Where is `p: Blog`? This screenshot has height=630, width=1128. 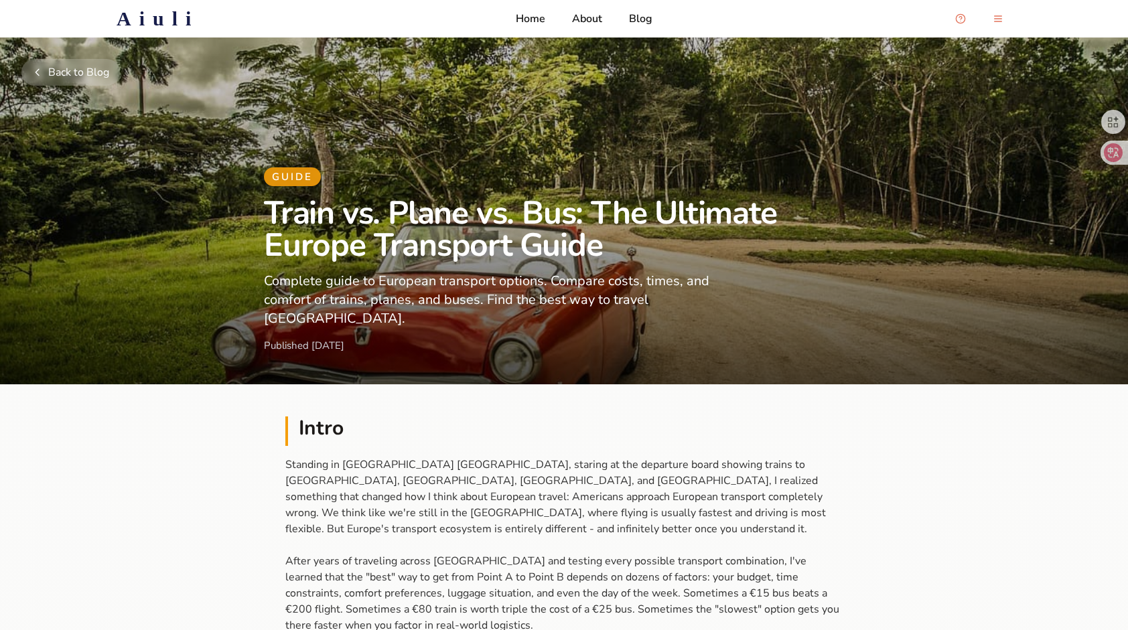 p: Blog is located at coordinates (640, 19).